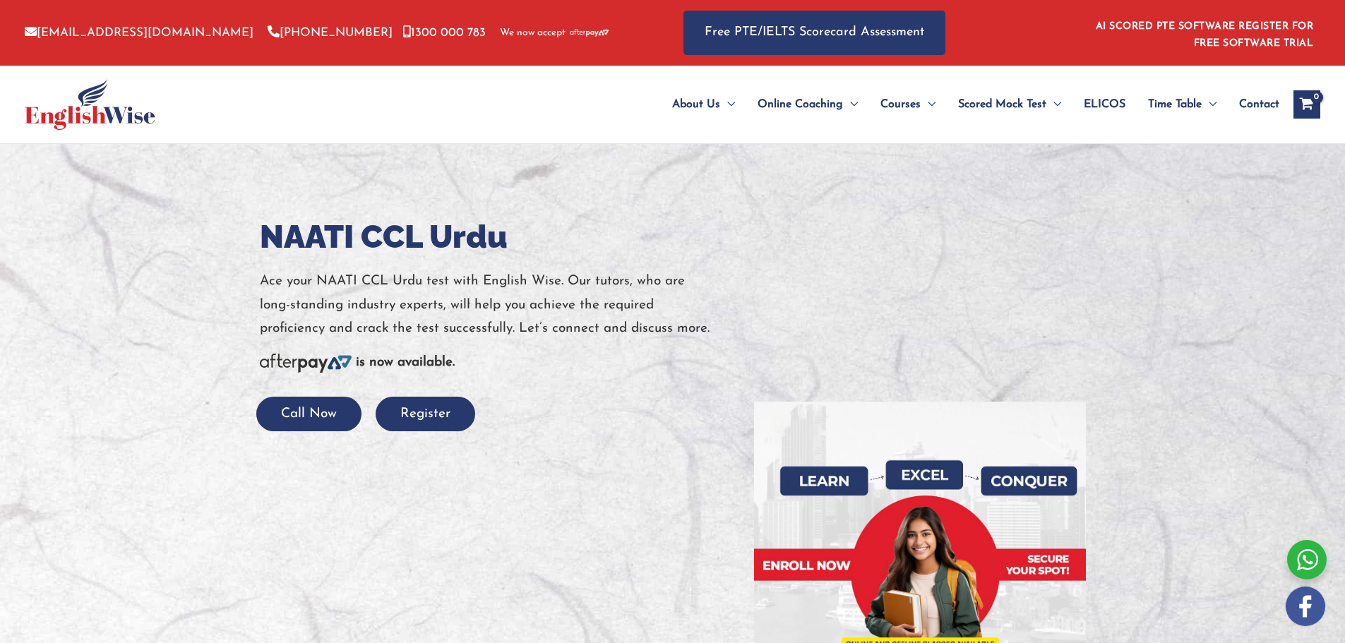 Image resolution: width=1345 pixels, height=643 pixels. Describe the element at coordinates (90, 104) in the screenshot. I see `img: cropped-ew-logo` at that location.